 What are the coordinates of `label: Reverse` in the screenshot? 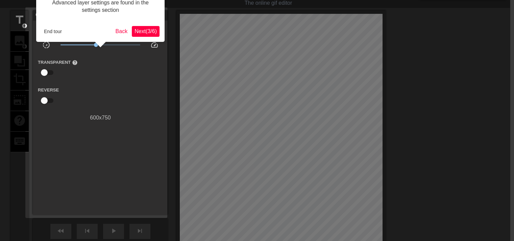 It's located at (48, 90).